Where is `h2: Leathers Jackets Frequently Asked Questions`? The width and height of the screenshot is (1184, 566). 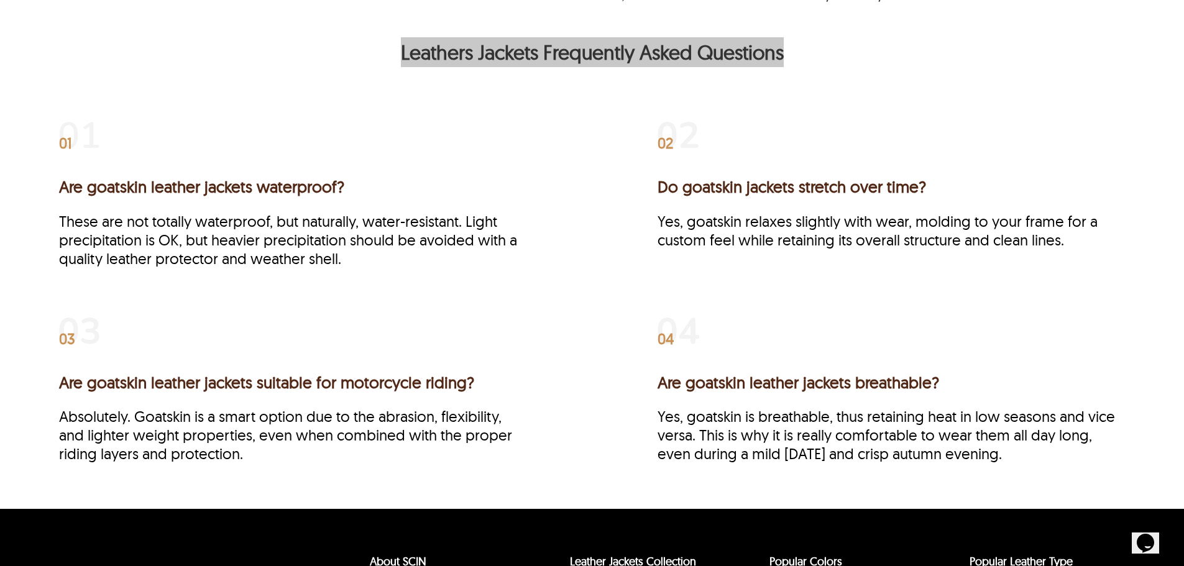
h2: Leathers Jackets Frequently Asked Questions is located at coordinates (592, 52).